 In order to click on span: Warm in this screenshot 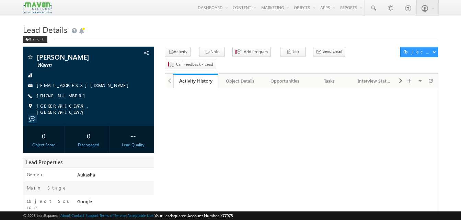, I will do `click(77, 65)`.